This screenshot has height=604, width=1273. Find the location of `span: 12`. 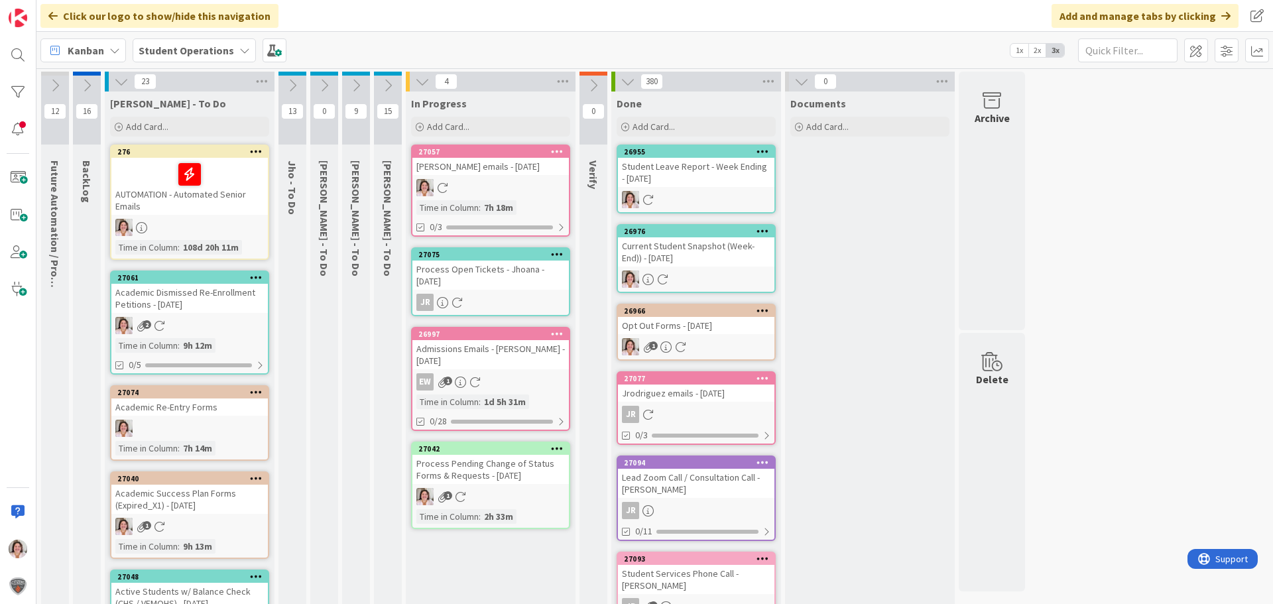

span: 12 is located at coordinates (55, 111).